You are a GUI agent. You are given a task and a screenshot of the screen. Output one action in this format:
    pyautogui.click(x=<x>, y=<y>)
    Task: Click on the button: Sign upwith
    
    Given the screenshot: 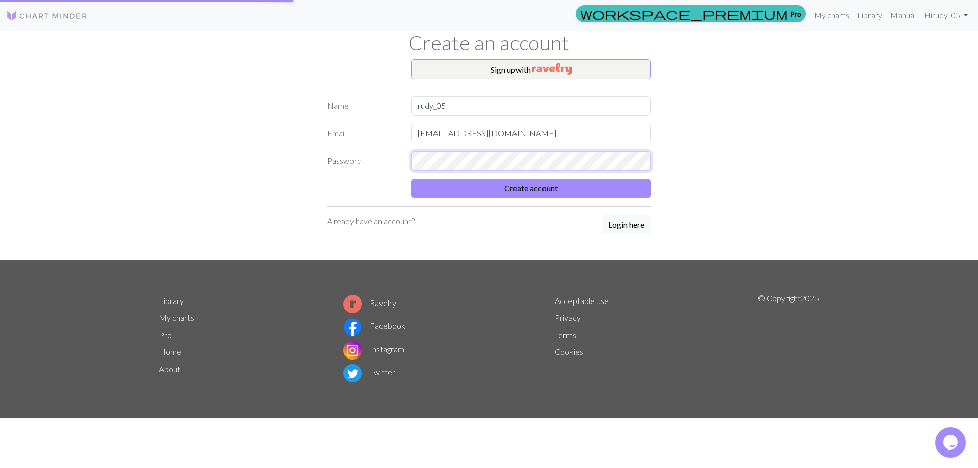 What is the action you would take?
    pyautogui.click(x=531, y=69)
    